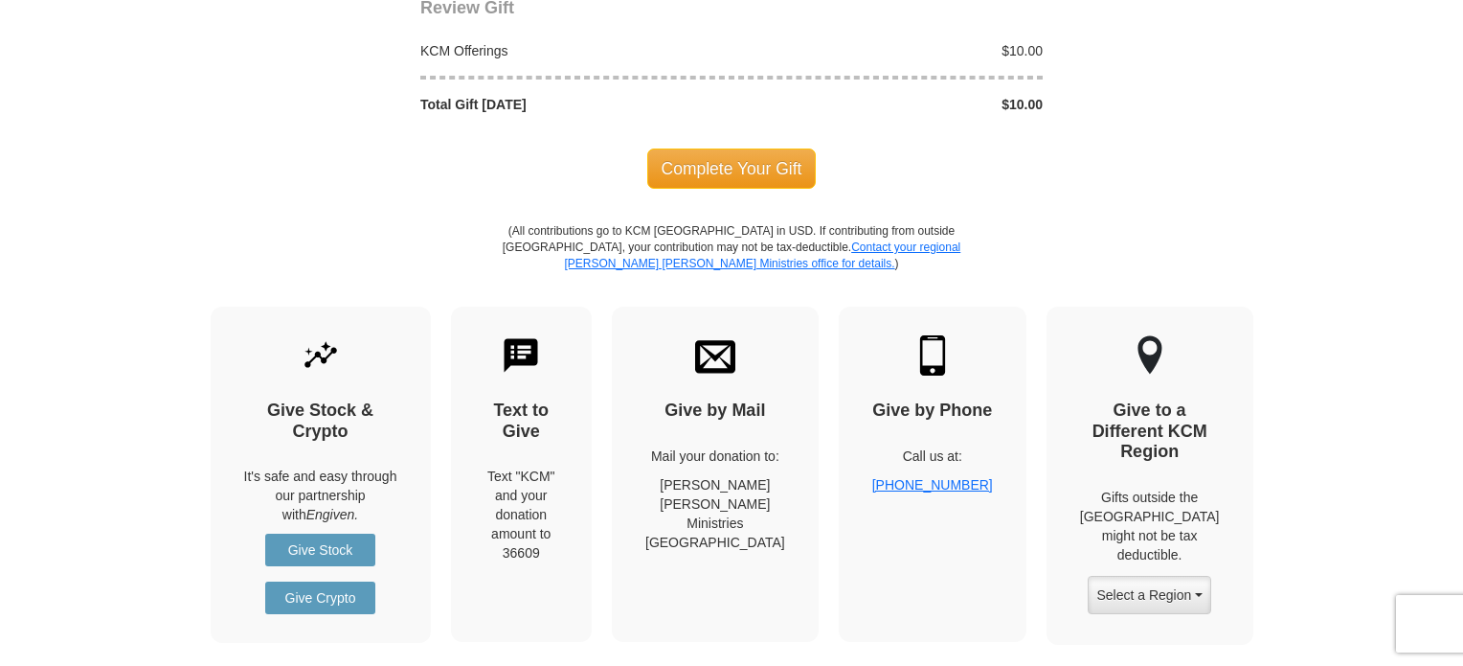 This screenshot has width=1463, height=666. Describe the element at coordinates (732, 169) in the screenshot. I see `span: Complete Your Gift` at that location.